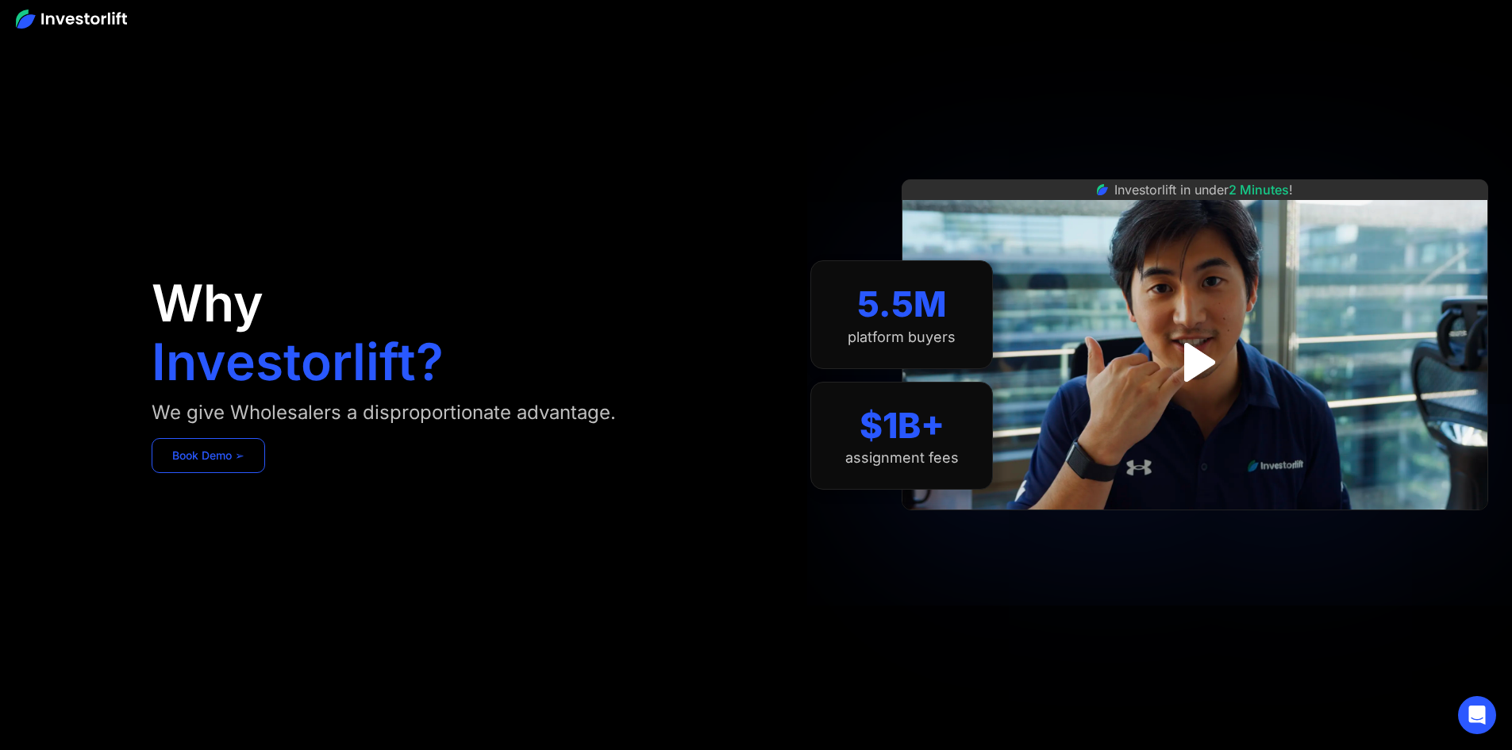 The height and width of the screenshot is (750, 1512). What do you see at coordinates (1259, 190) in the screenshot?
I see `span: 2 Minutes` at bounding box center [1259, 190].